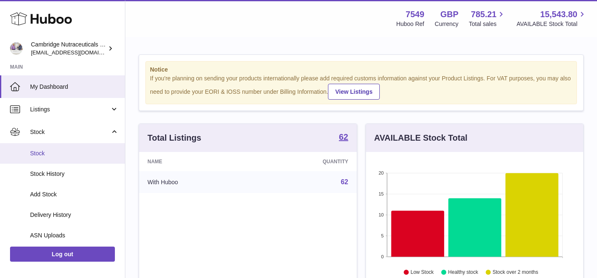 Image resolution: width=597 pixels, height=278 pixels. What do you see at coordinates (196, 161) in the screenshot?
I see `th: Name` at bounding box center [196, 161].